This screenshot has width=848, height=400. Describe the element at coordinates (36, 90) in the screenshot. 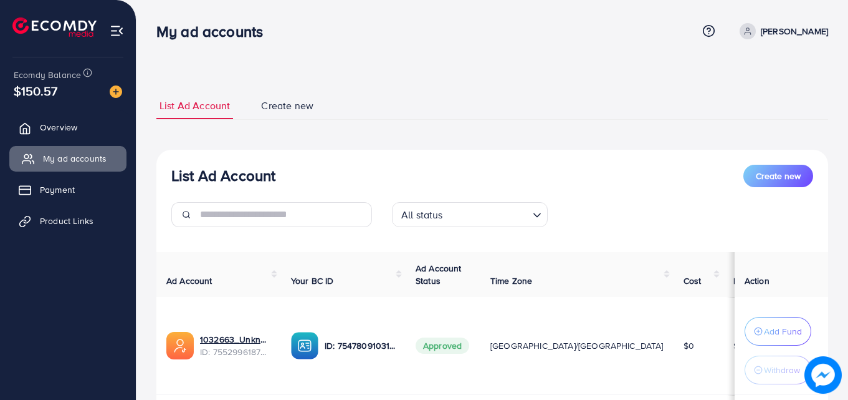

I see `span: $150.57` at that location.